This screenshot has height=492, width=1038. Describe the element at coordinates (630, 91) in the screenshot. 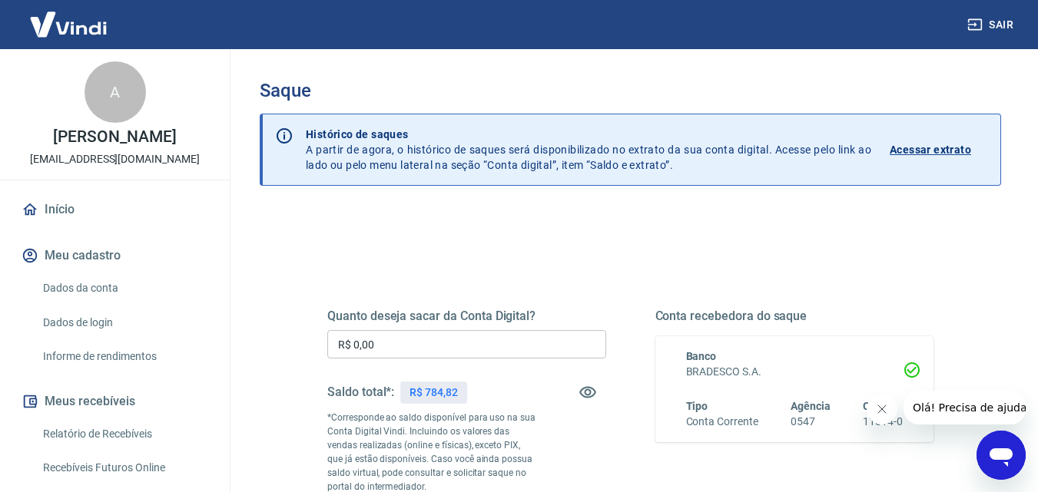

I see `h3: Saque` at that location.